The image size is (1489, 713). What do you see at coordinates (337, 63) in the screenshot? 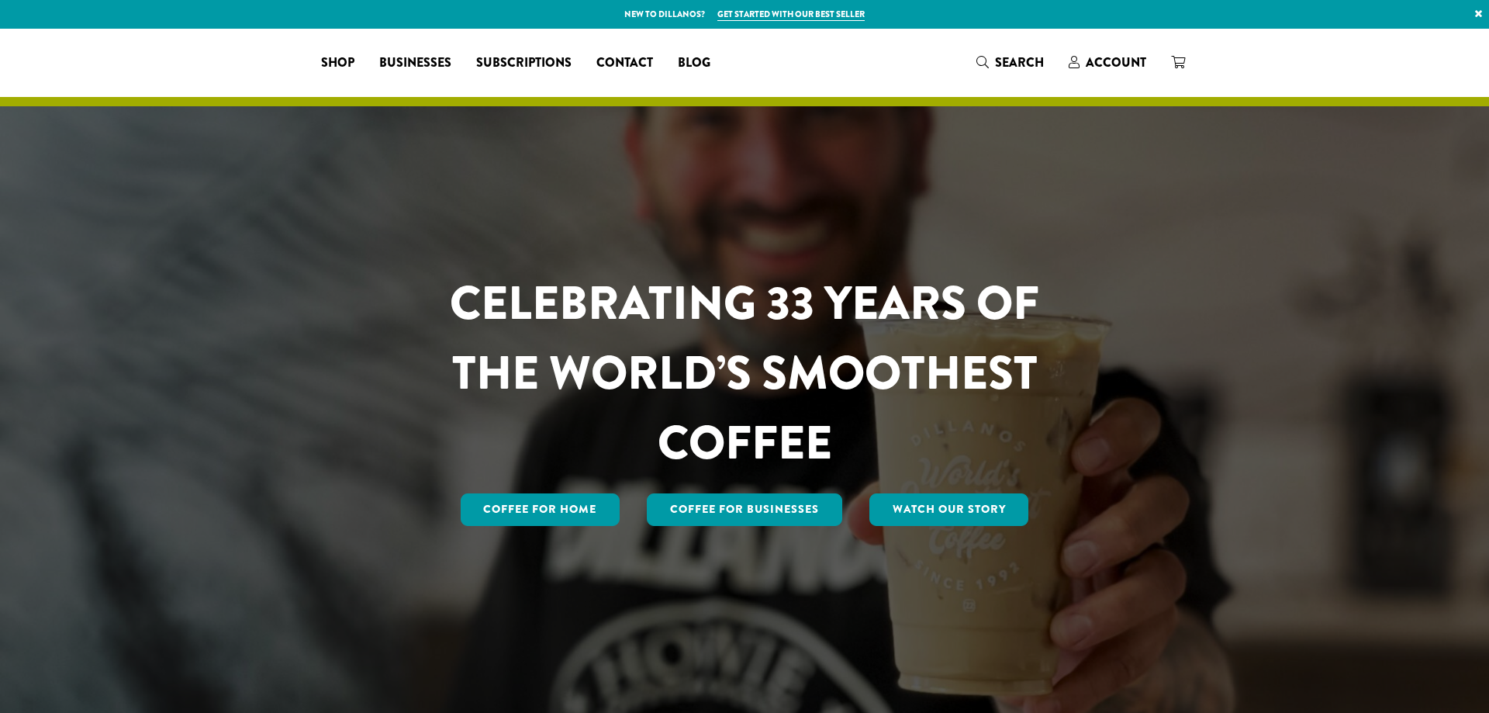
I see `a: Shop` at bounding box center [337, 63].